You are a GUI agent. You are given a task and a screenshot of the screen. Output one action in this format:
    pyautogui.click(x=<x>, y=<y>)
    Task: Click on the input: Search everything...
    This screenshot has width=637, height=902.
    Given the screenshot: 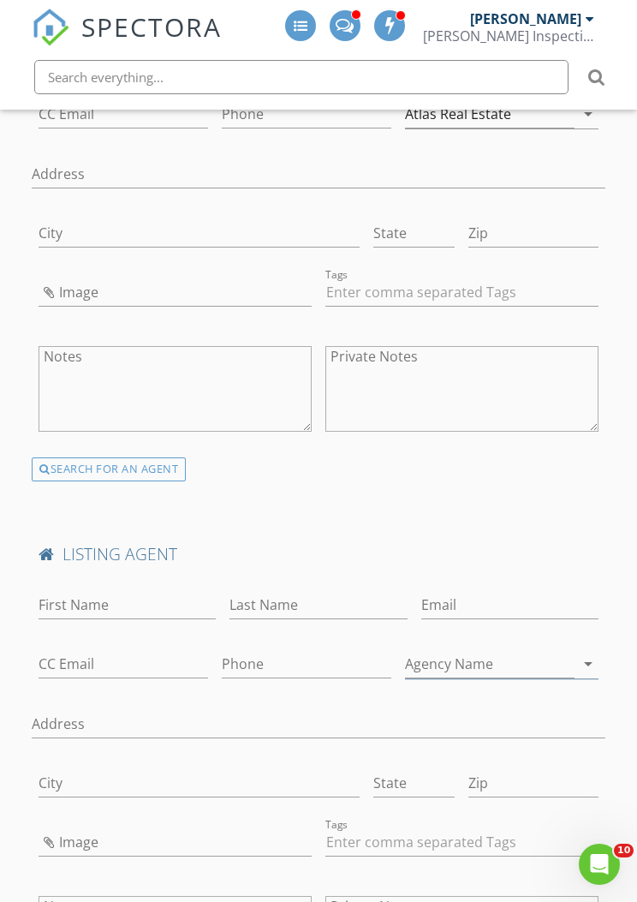 What is the action you would take?
    pyautogui.click(x=301, y=77)
    